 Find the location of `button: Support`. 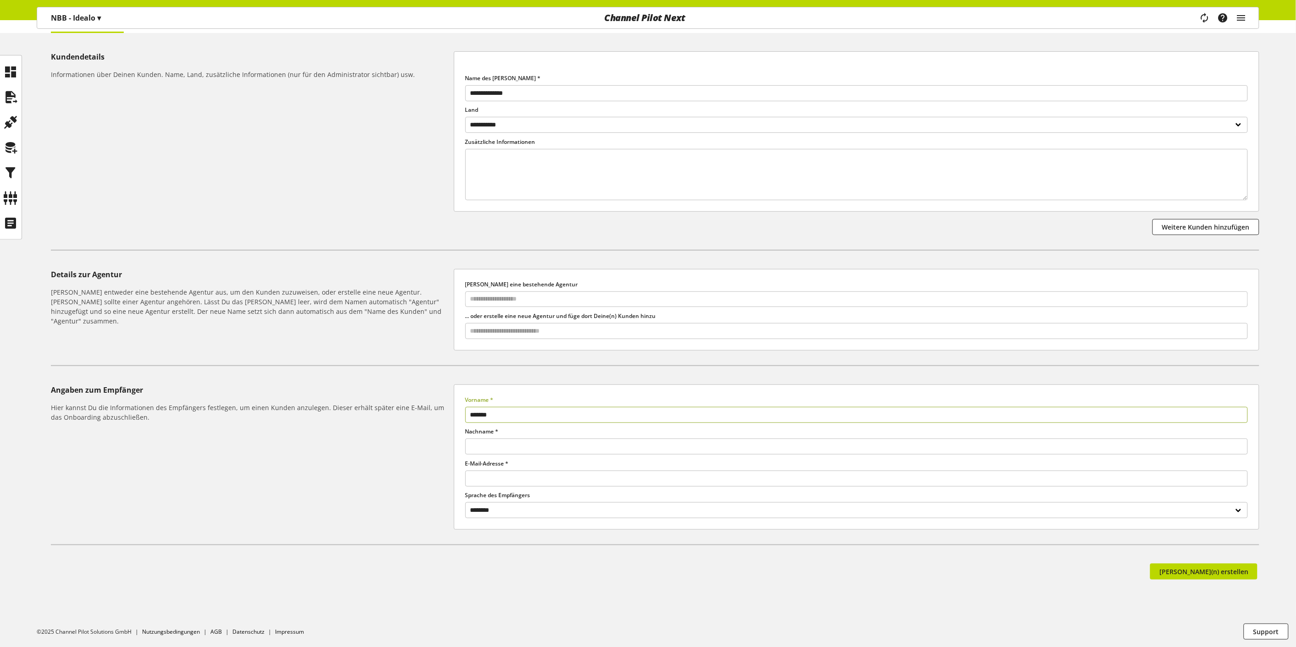

button: Support is located at coordinates (1266, 632).